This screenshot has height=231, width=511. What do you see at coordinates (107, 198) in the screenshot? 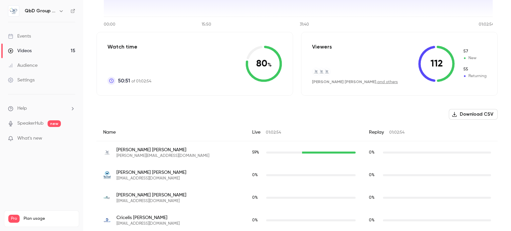
I see `img: camilolabs.com` at bounding box center [107, 198].